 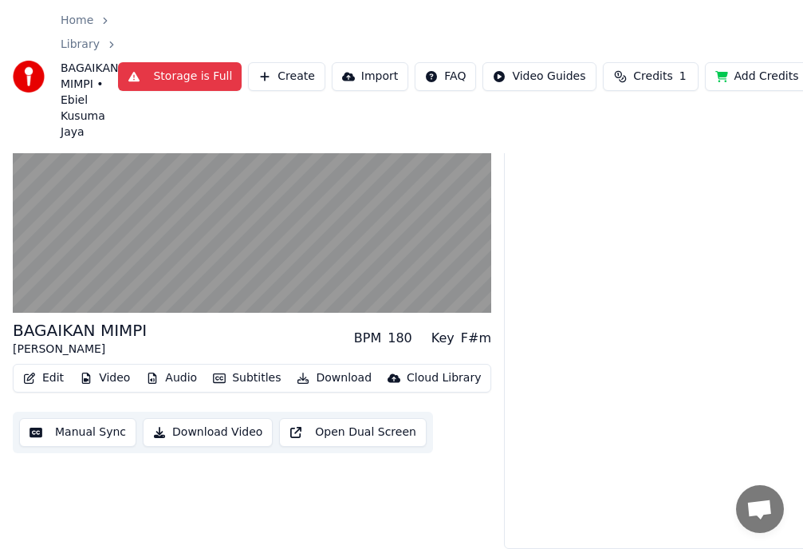 I want to click on button: Download, so click(x=334, y=378).